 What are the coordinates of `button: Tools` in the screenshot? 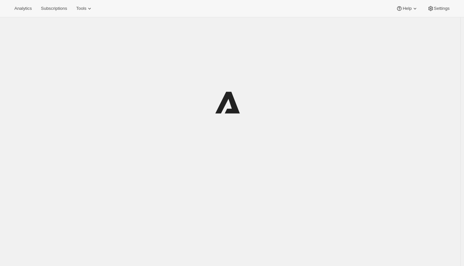 It's located at (84, 8).